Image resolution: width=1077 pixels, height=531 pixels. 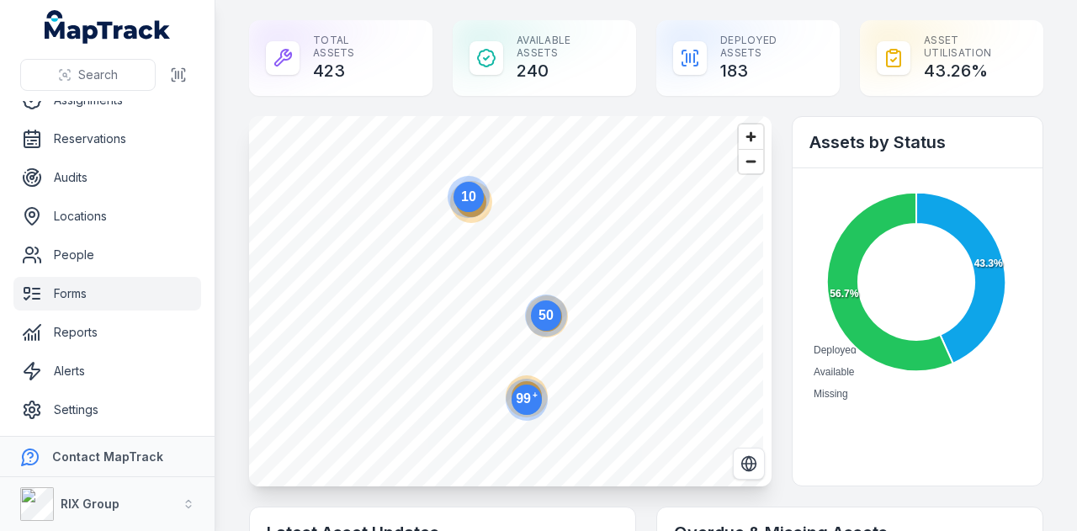 I want to click on button: Switch to Satellite View, so click(x=749, y=463).